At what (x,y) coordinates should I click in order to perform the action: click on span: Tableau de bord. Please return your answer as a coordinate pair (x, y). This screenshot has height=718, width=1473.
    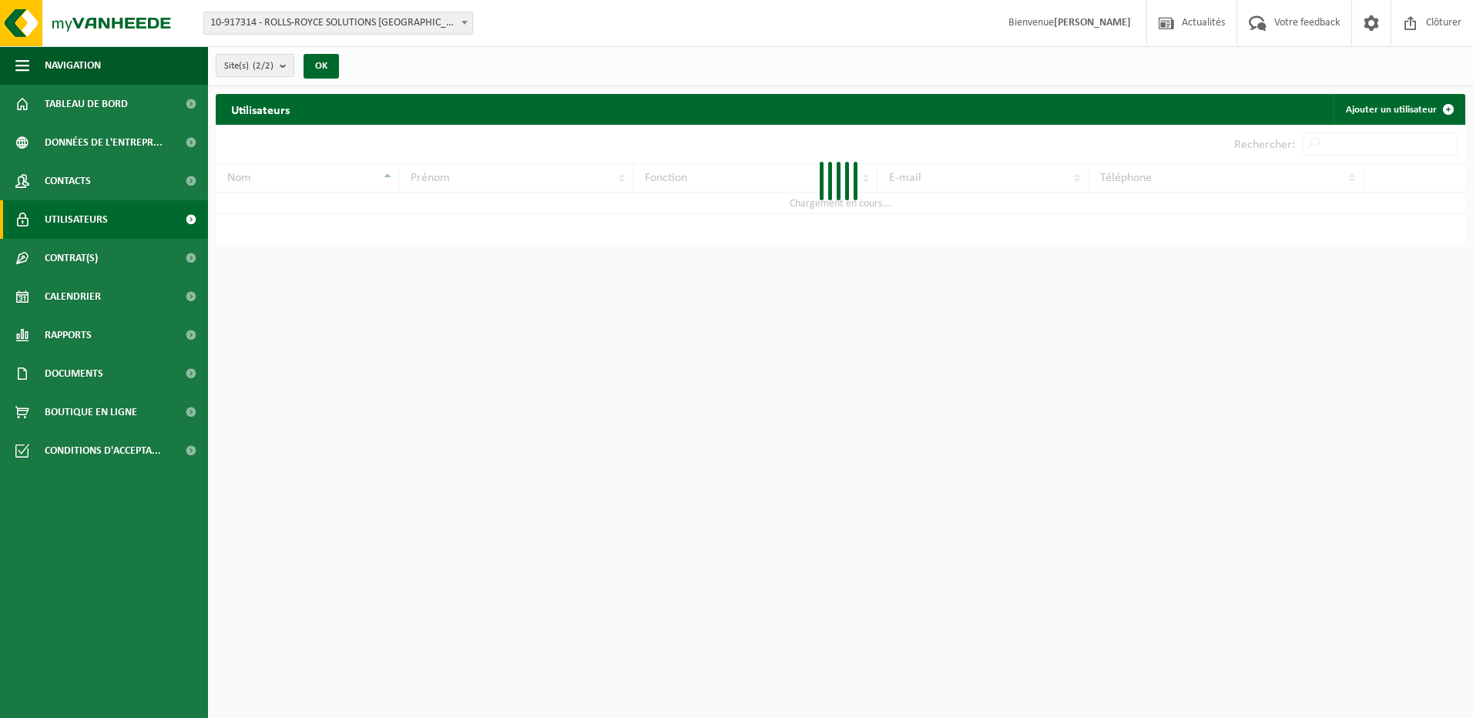
    Looking at the image, I should click on (86, 104).